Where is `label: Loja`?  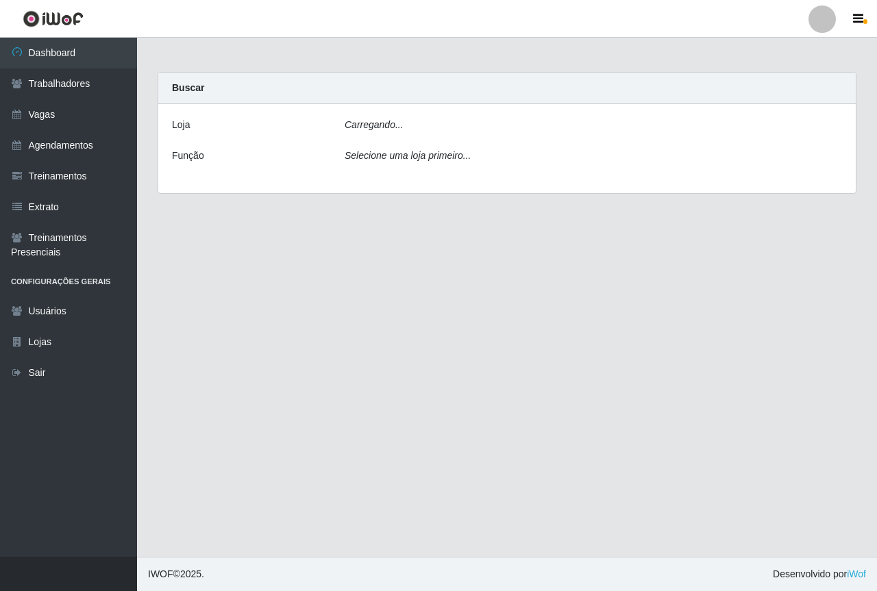
label: Loja is located at coordinates (181, 125).